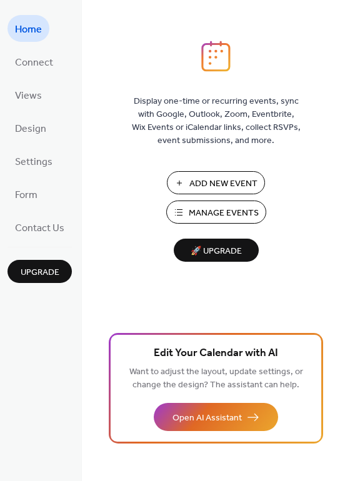  Describe the element at coordinates (28, 94) in the screenshot. I see `a: Views` at that location.